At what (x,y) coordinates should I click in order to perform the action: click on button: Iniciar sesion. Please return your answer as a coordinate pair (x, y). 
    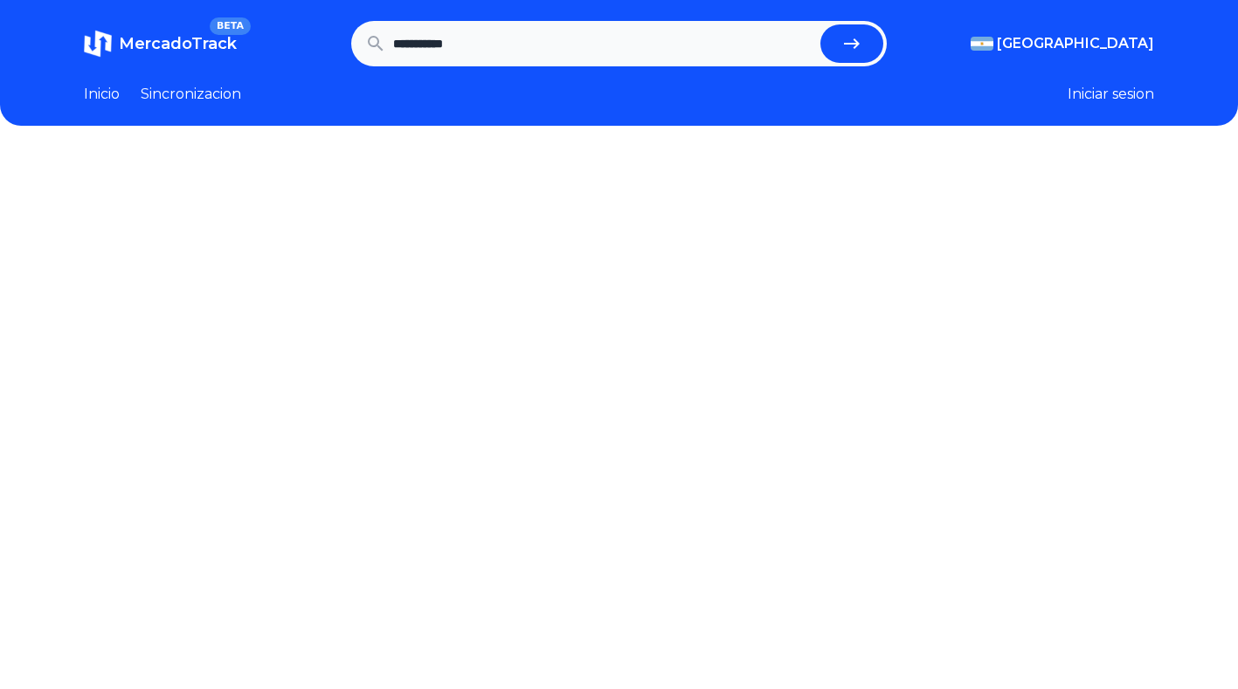
    Looking at the image, I should click on (1111, 94).